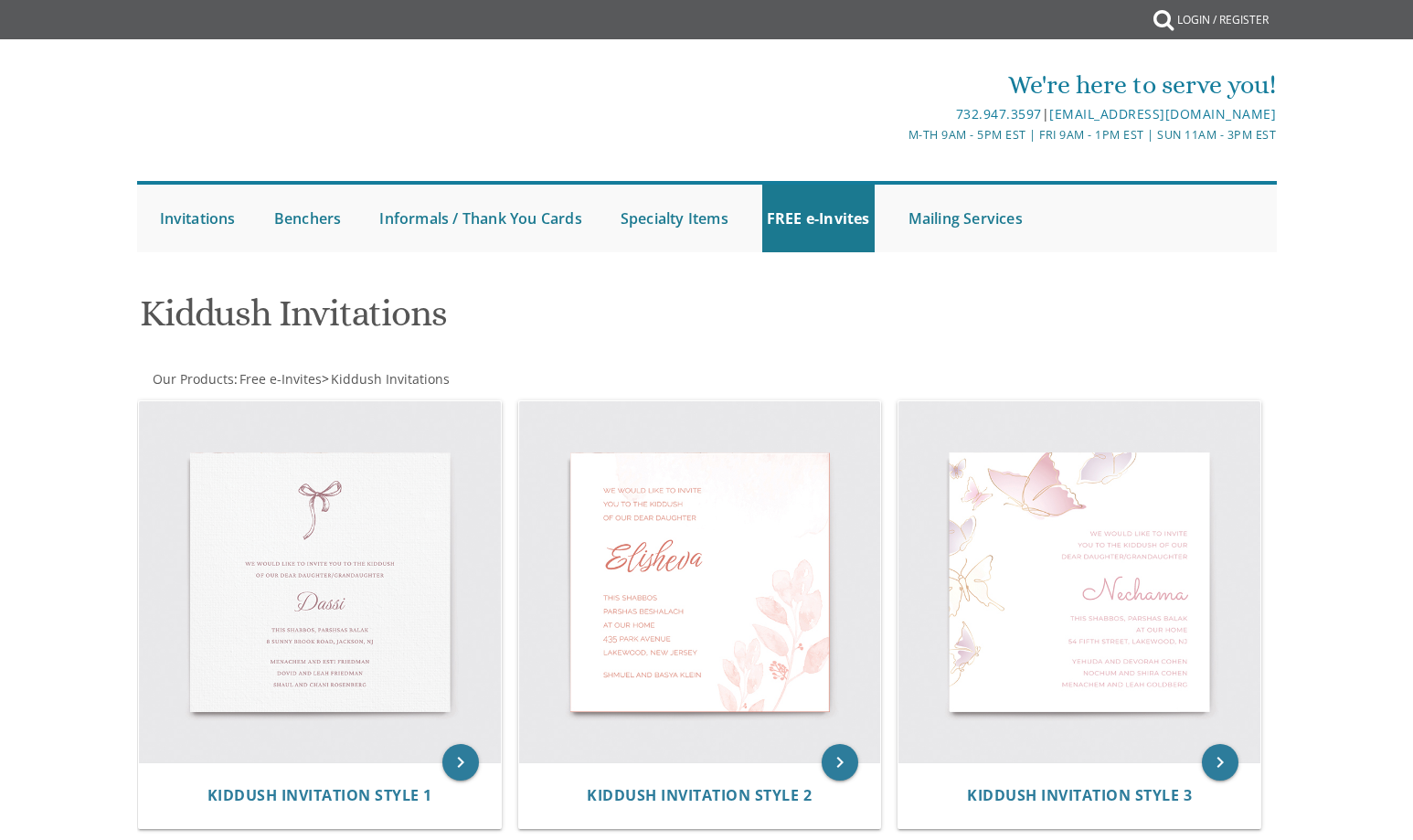  Describe the element at coordinates (480, 218) in the screenshot. I see `a: Informals / Thank You Cards` at that location.